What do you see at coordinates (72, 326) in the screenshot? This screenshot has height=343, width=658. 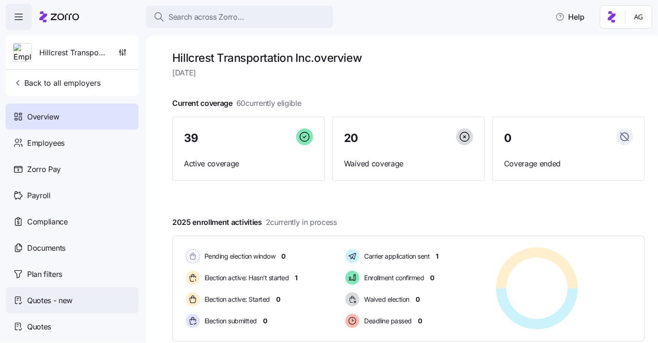 I see `a: Quotes` at bounding box center [72, 326].